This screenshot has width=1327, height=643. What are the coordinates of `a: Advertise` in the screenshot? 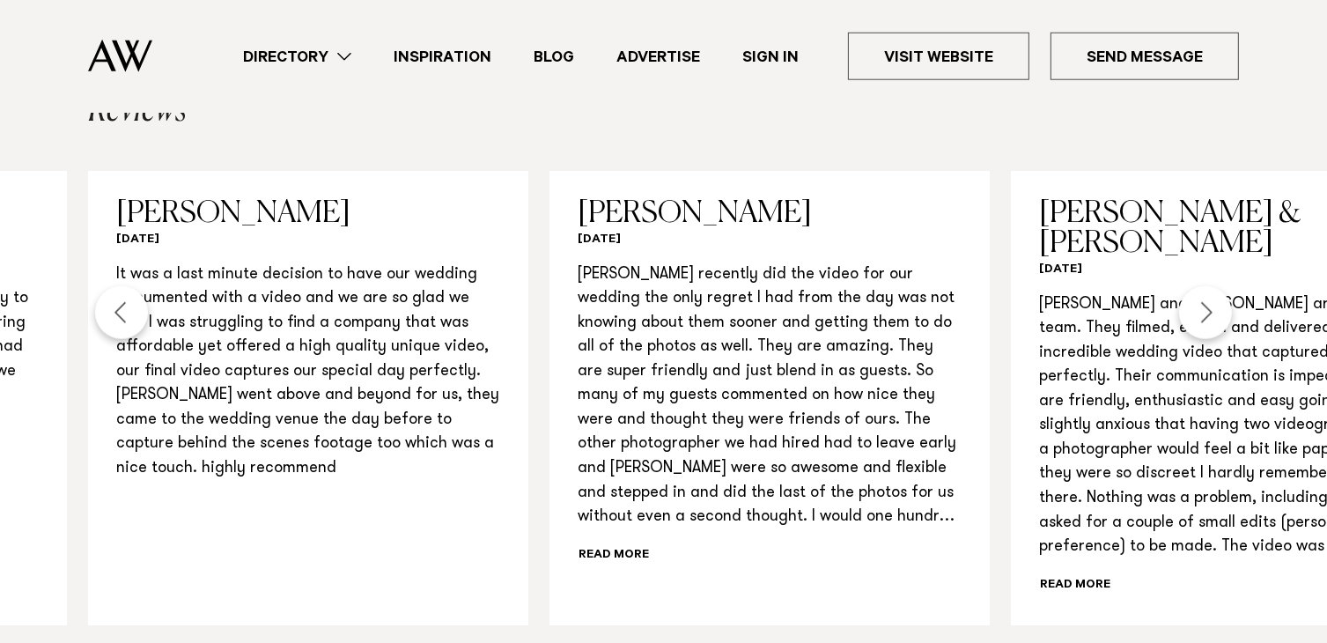 It's located at (658, 56).